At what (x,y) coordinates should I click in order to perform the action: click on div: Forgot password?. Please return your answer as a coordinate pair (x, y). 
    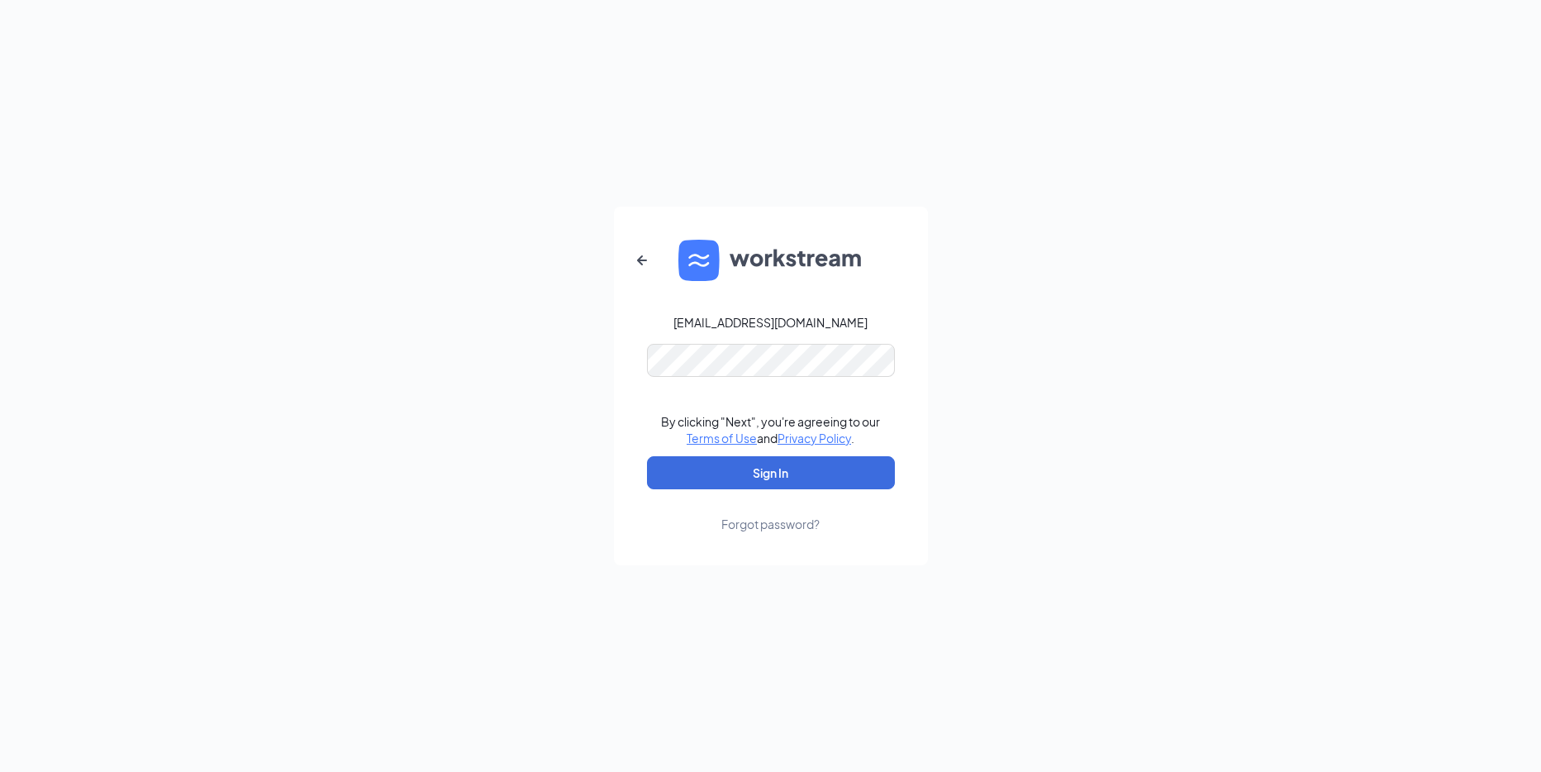
    Looking at the image, I should click on (770, 524).